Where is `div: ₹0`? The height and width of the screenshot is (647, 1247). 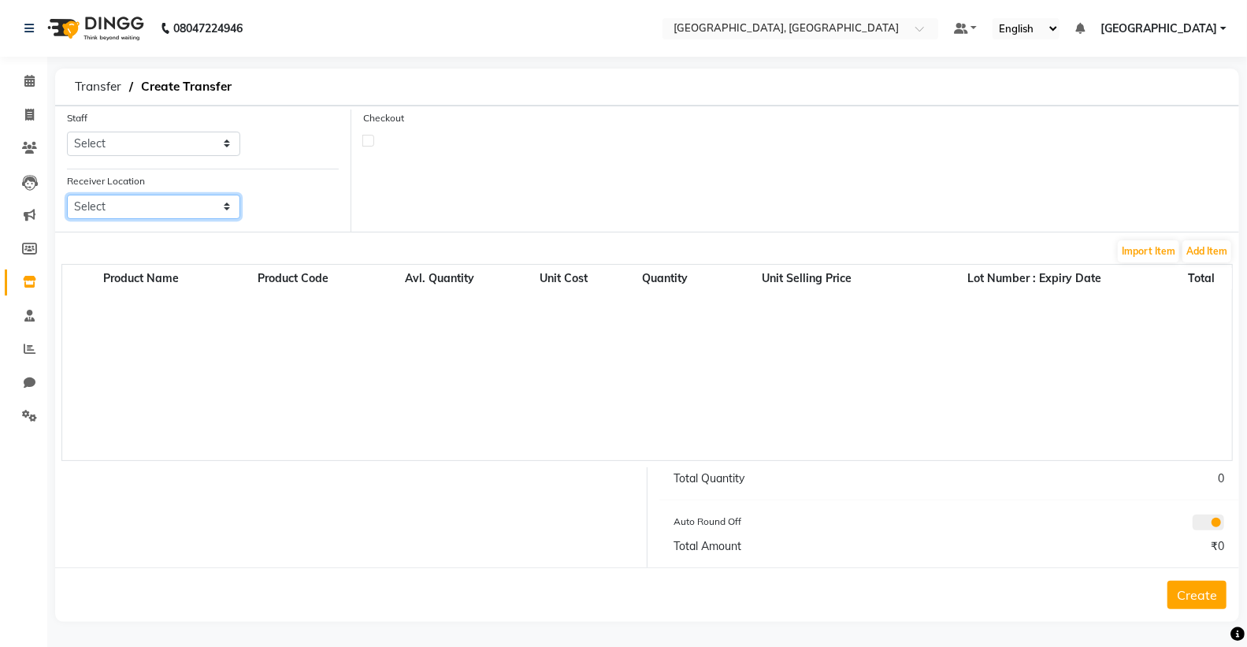
div: ₹0 is located at coordinates (1093, 546).